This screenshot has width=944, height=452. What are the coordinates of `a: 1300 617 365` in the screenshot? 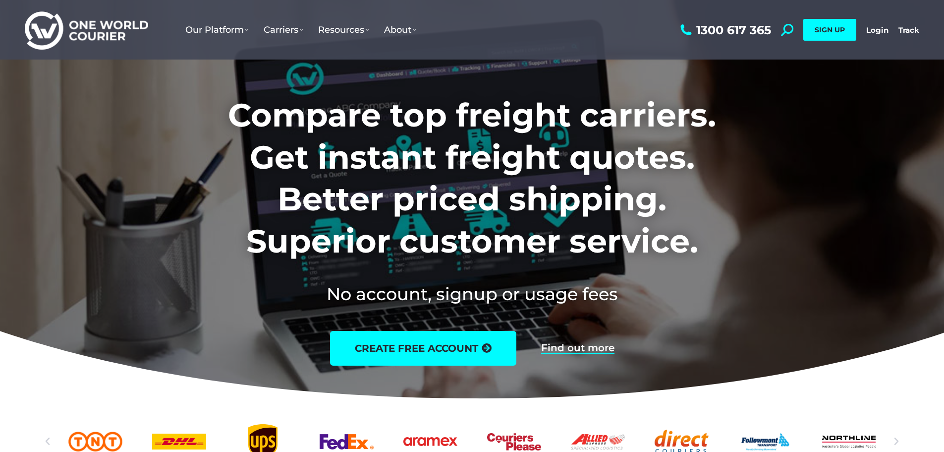 It's located at (725, 30).